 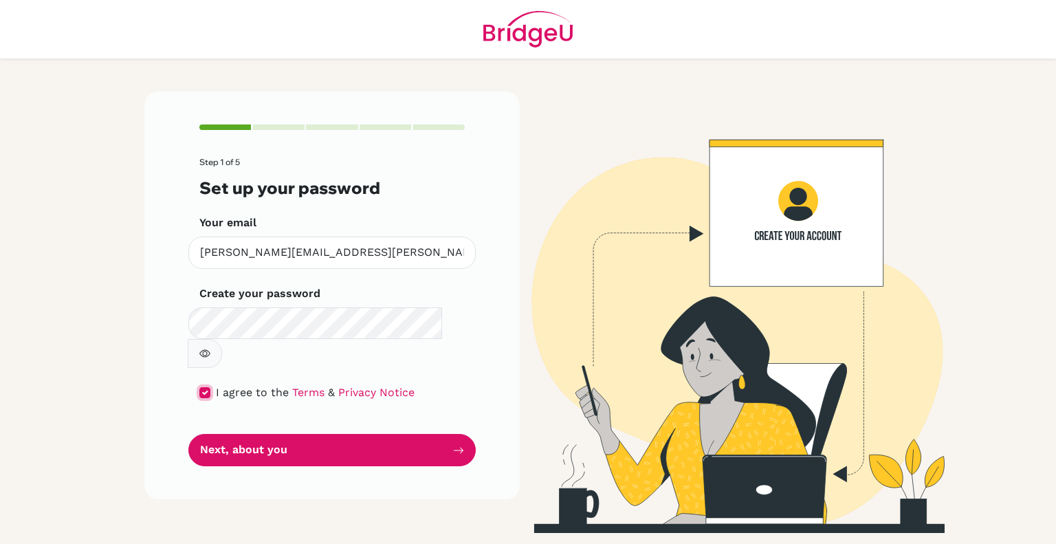 I want to click on a: Privacy Notice, so click(x=376, y=392).